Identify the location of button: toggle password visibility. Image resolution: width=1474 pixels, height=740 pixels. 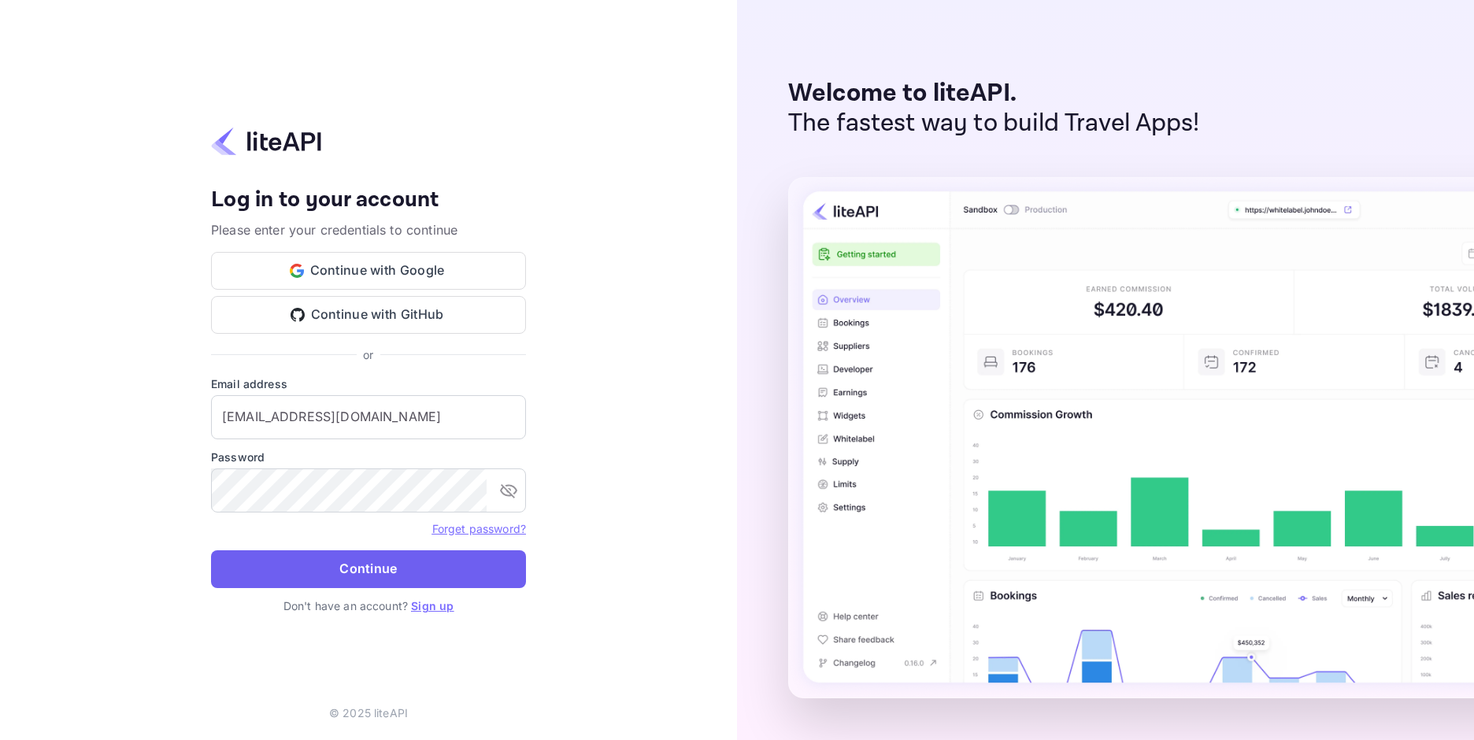
(509, 491).